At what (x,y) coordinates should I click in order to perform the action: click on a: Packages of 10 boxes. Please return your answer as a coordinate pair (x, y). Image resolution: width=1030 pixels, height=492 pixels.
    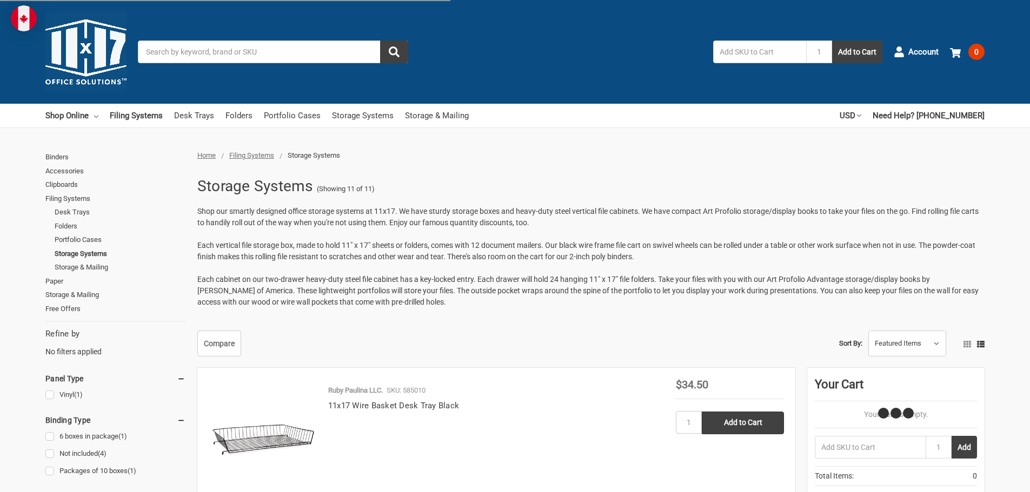
    Looking at the image, I should click on (115, 471).